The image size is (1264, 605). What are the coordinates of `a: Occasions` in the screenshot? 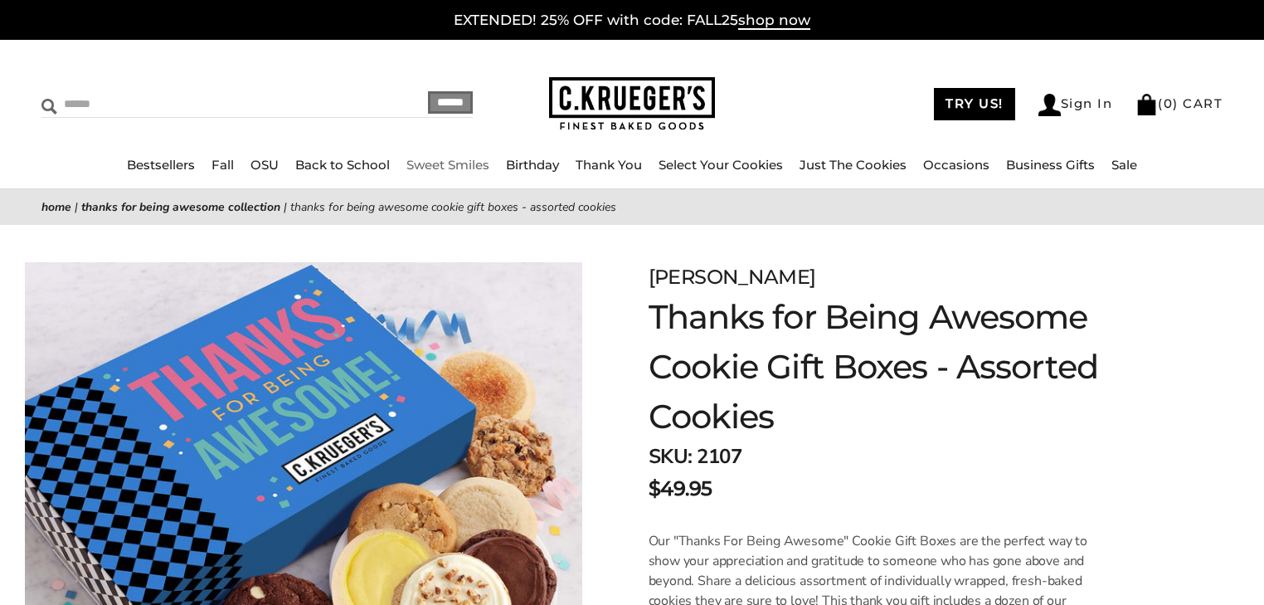 It's located at (956, 164).